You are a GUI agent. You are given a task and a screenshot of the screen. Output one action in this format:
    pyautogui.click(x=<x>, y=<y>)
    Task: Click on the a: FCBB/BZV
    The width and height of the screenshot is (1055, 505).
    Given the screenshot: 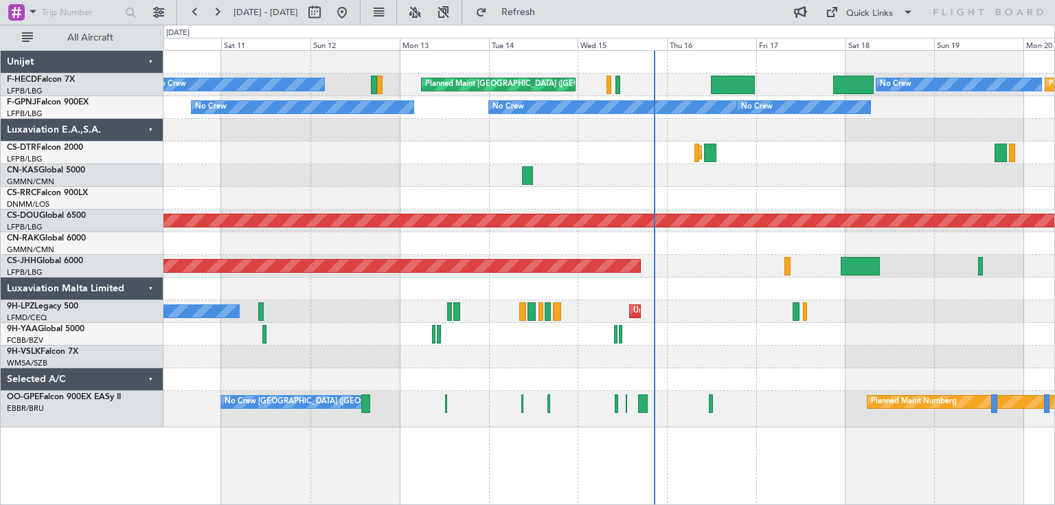 What is the action you would take?
    pyautogui.click(x=25, y=340)
    